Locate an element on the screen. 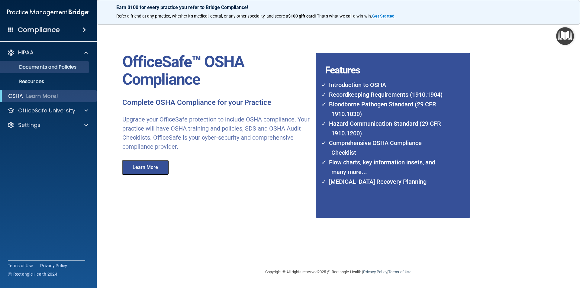 The width and height of the screenshot is (580, 288). p: Complete OSHA Compliance for your Practice is located at coordinates (217, 103).